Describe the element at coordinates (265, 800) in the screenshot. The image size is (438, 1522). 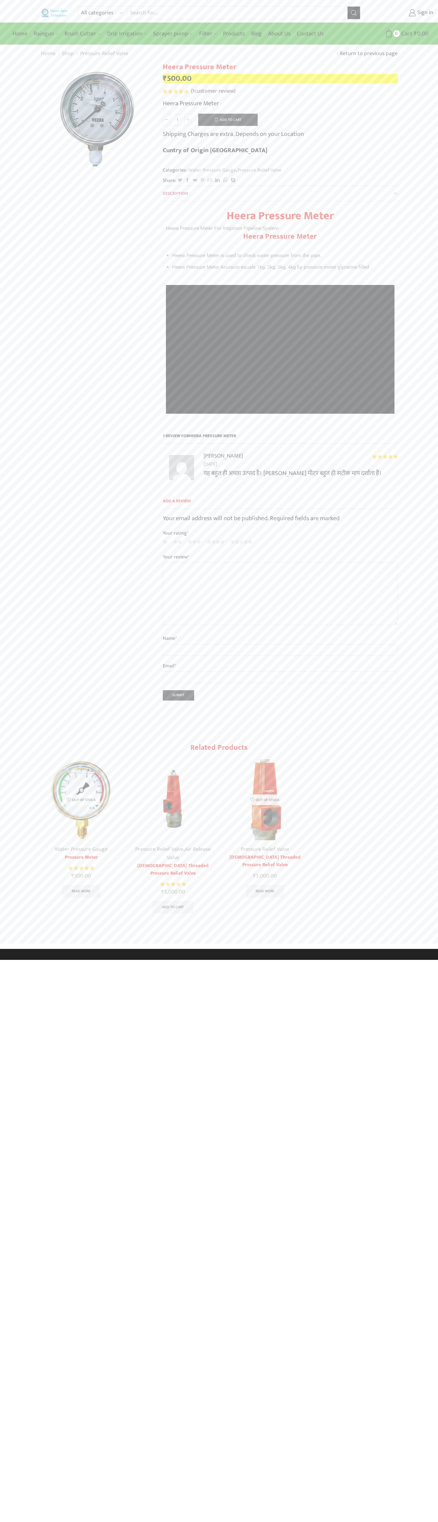
I see `img: male threaded pressure relief valve` at that location.